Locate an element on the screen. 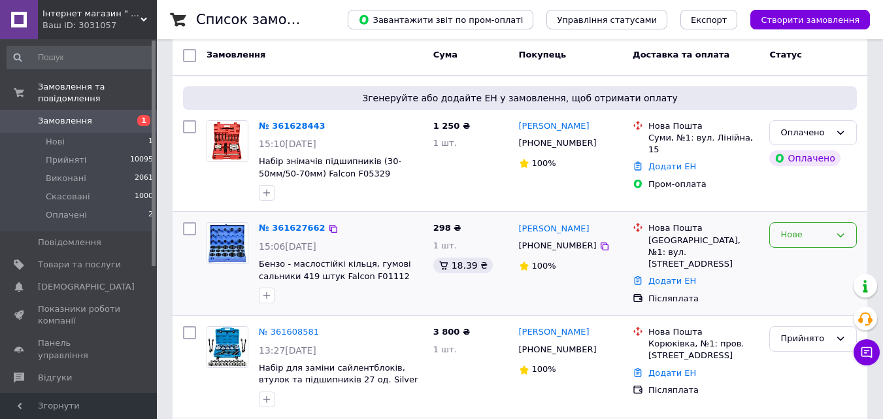 The image size is (883, 419). a: Бензо - маслостійкі кільця, гумові сальники 419 штук Falcon F01112 is located at coordinates (335, 270).